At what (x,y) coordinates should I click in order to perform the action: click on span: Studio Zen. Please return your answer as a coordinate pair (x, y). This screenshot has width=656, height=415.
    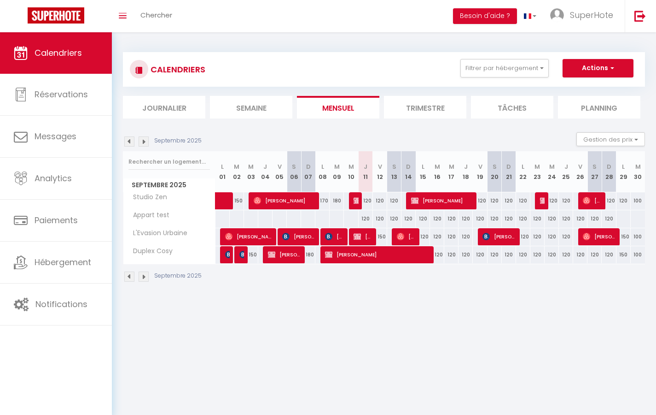
    Looking at the image, I should click on (147, 197).